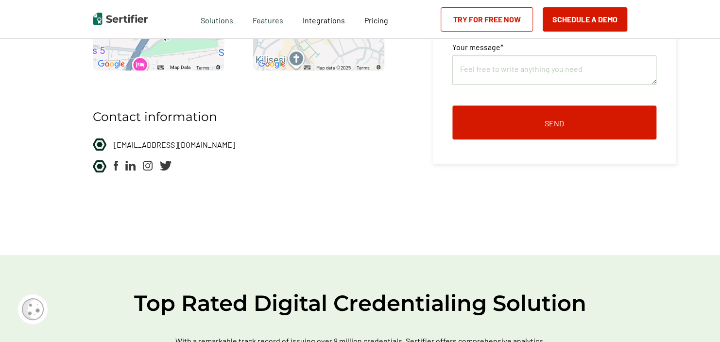 This screenshot has width=720, height=342. What do you see at coordinates (268, 19) in the screenshot?
I see `span: Features` at bounding box center [268, 19].